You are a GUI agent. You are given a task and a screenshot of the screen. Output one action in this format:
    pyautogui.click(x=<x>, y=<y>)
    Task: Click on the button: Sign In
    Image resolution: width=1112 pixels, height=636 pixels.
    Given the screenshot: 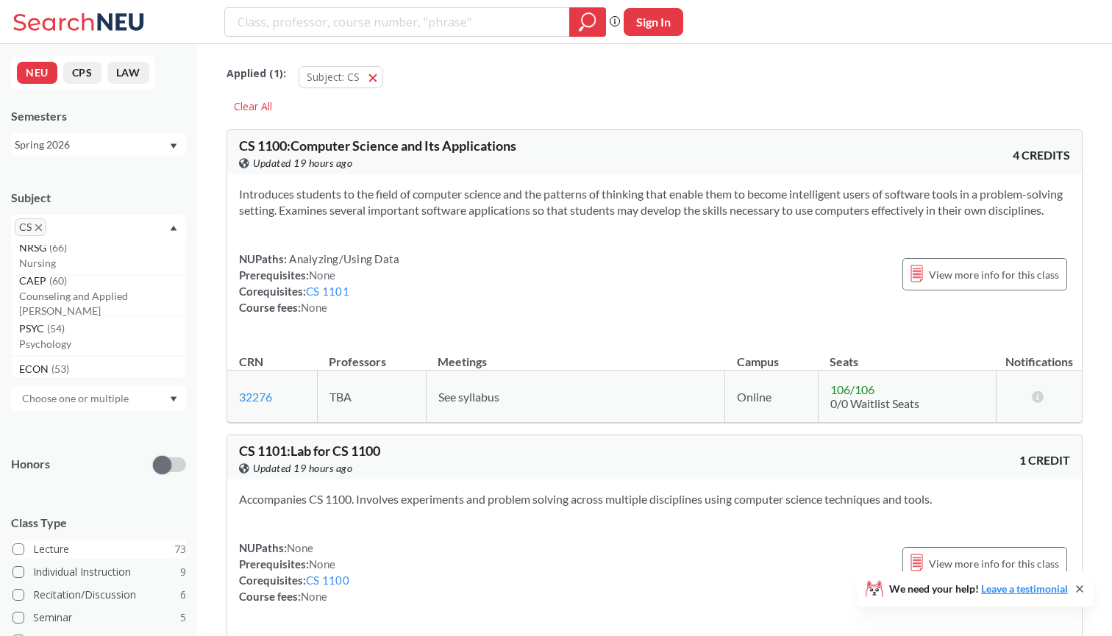 What is the action you would take?
    pyautogui.click(x=653, y=22)
    